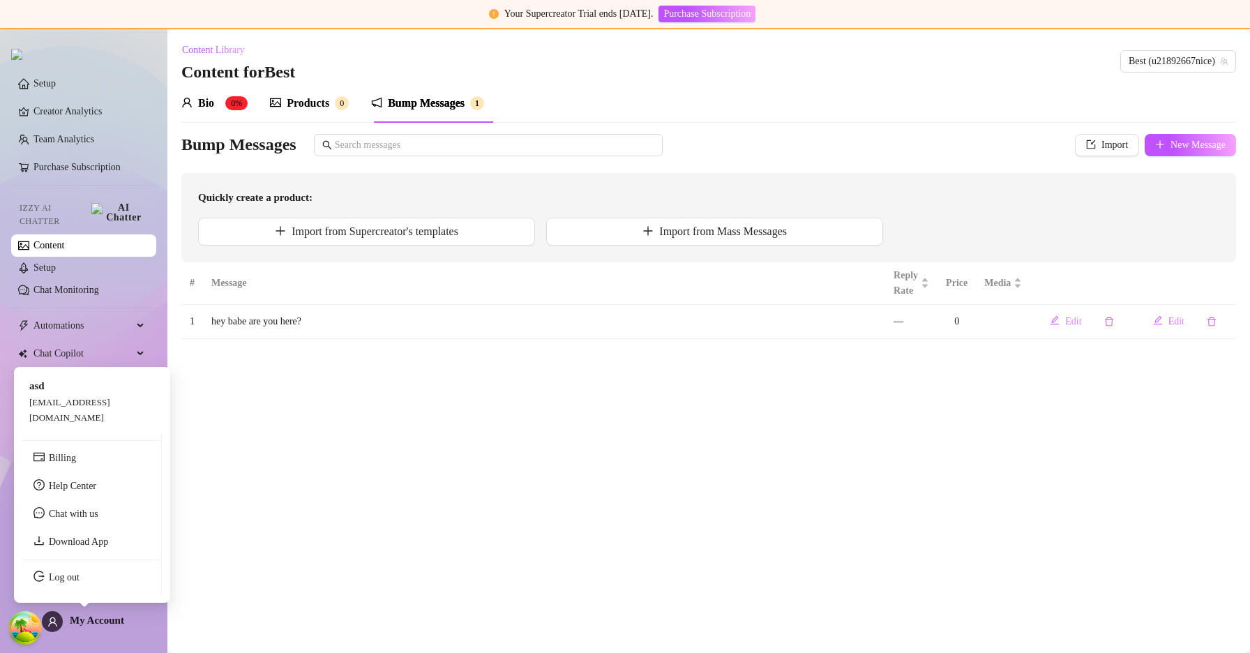  What do you see at coordinates (17, 54) in the screenshot?
I see `img: logo.svg` at bounding box center [17, 54].